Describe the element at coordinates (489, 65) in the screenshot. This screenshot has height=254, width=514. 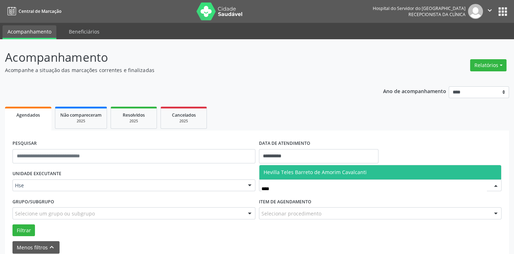
I see `button: Relatórios` at that location.